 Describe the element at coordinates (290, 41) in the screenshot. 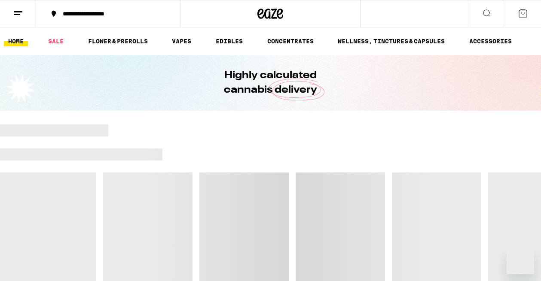

I see `a: CONCENTRATES` at that location.